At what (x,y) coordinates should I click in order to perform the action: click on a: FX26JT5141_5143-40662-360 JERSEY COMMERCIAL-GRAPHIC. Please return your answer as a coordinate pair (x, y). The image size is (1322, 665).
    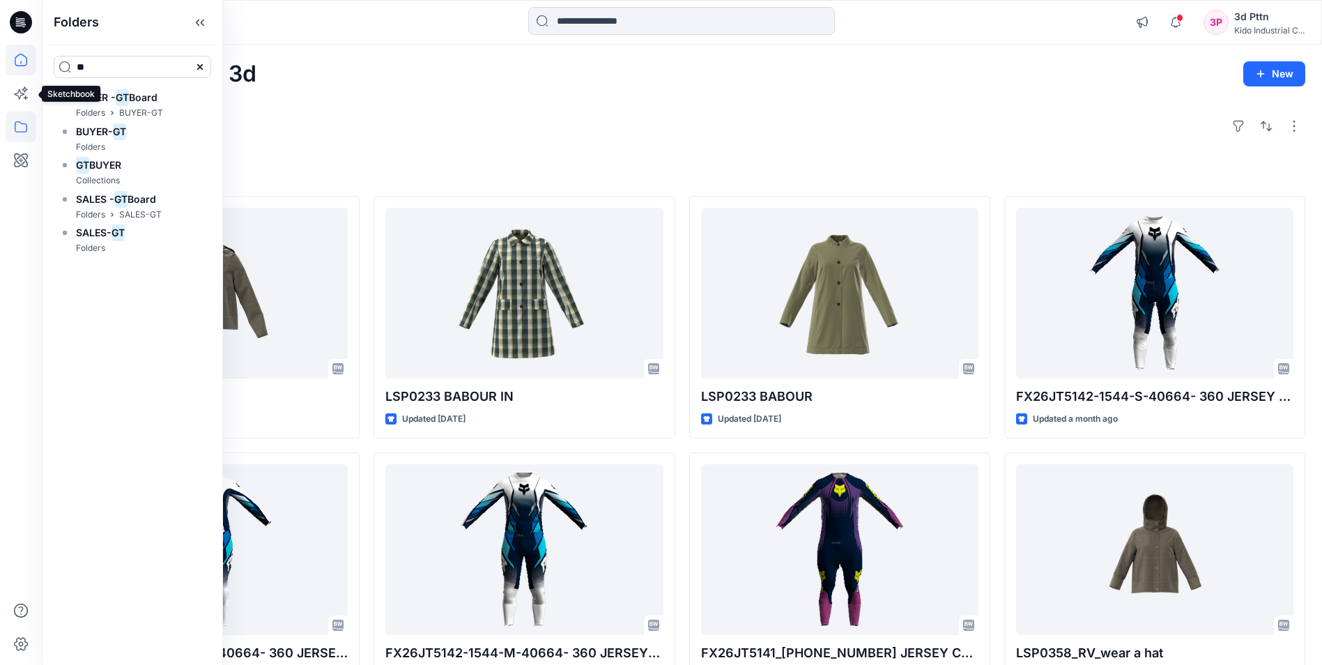
    Looking at the image, I should click on (840, 549).